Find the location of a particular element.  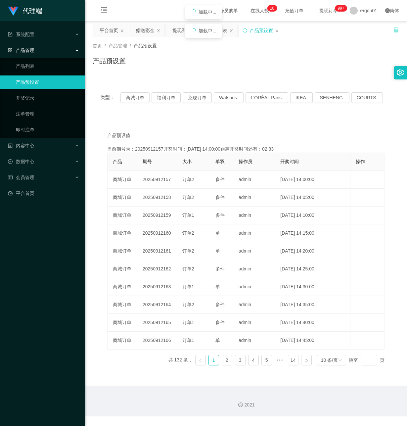

sup: 18 is located at coordinates (272, 8).